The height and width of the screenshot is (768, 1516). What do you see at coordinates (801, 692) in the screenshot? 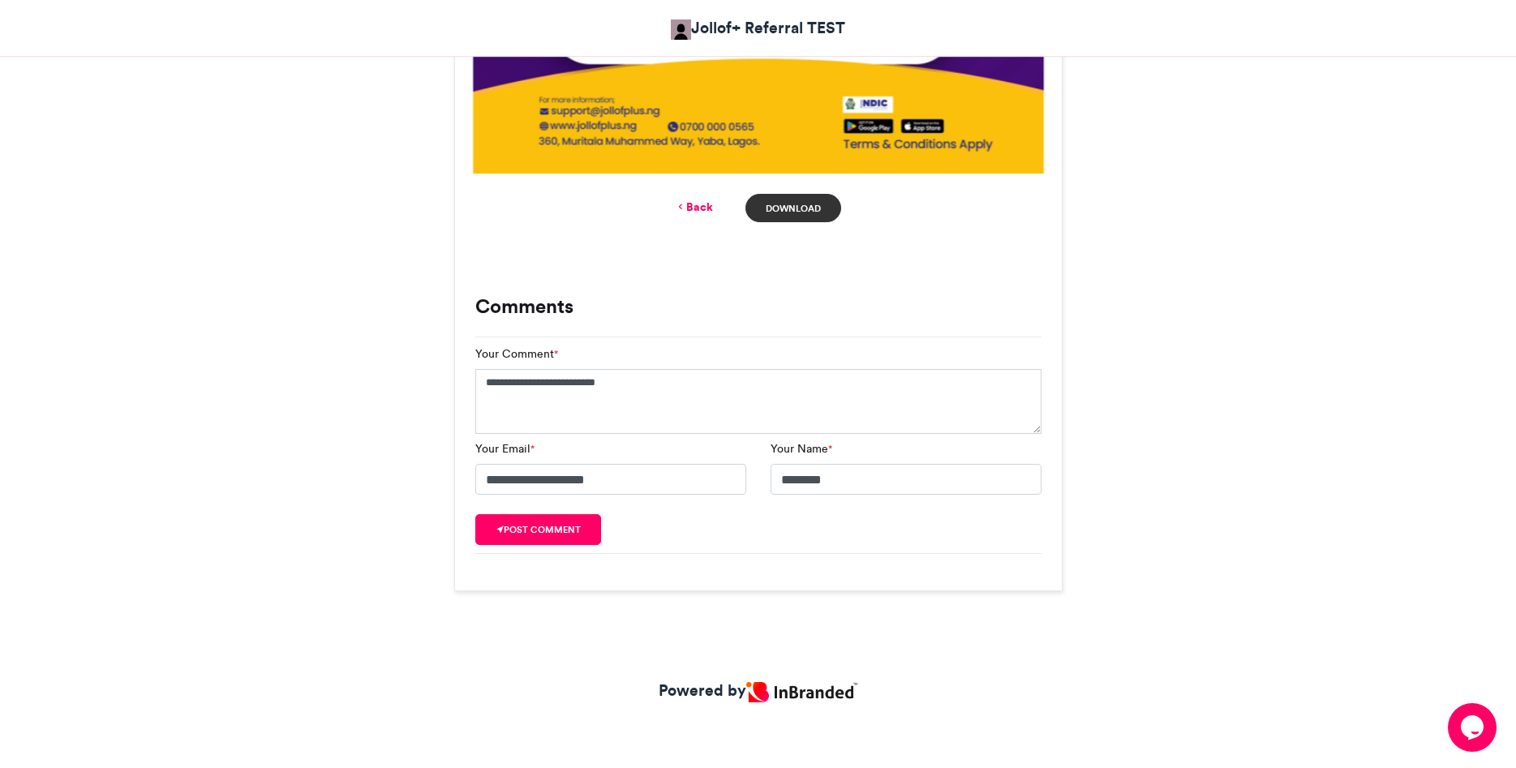
I see `img: Inbranded` at bounding box center [801, 692].